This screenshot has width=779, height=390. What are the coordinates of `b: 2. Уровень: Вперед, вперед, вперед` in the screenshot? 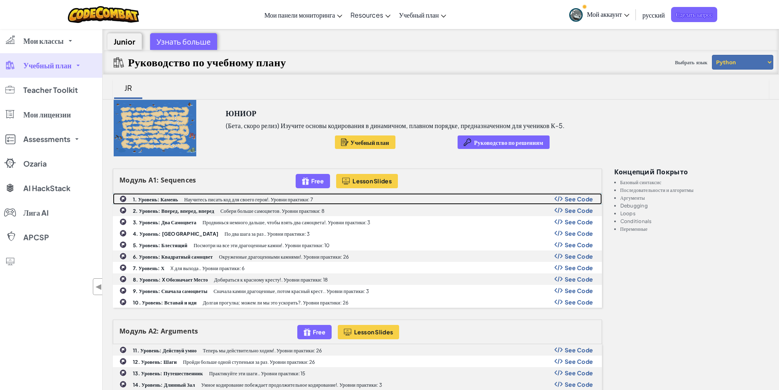 It's located at (173, 211).